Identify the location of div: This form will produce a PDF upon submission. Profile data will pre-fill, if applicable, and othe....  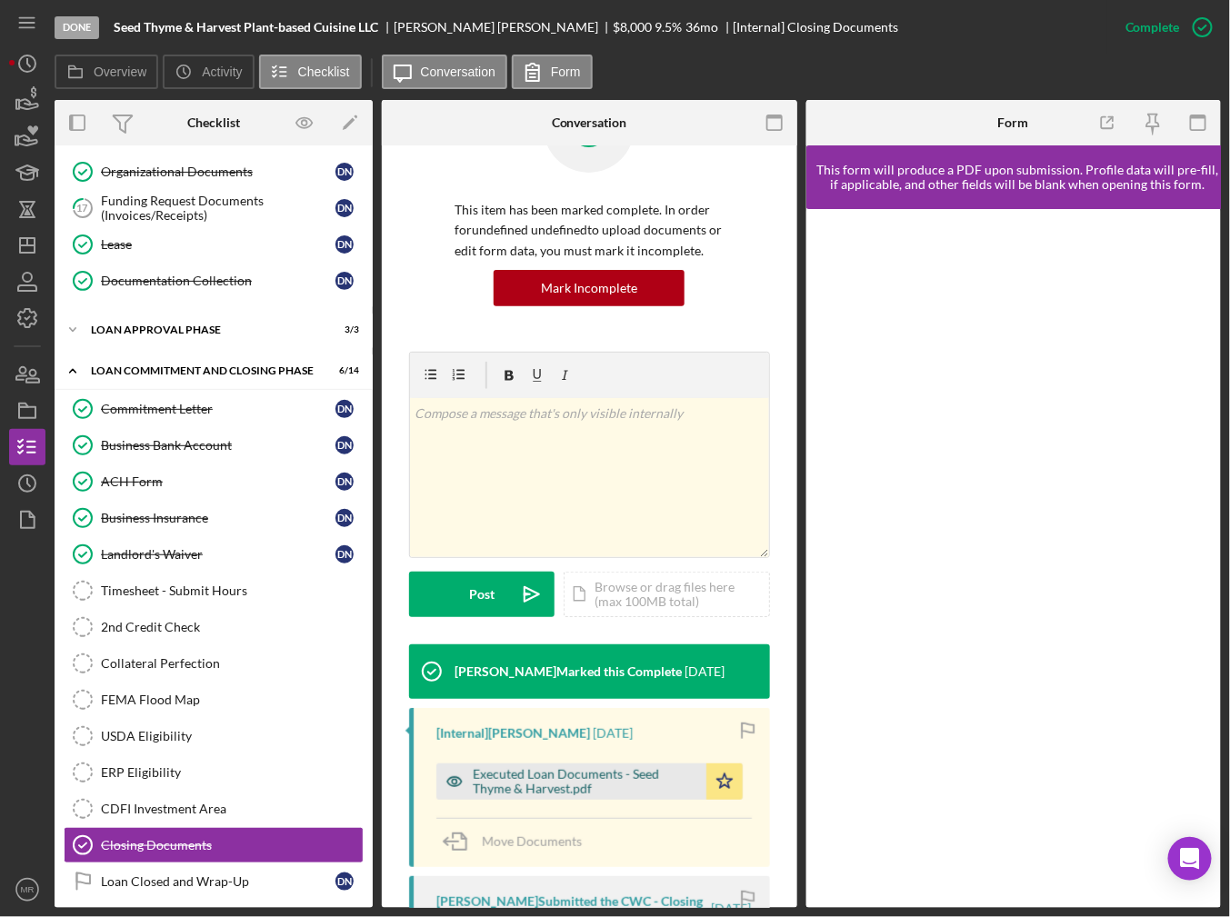
(1018, 177).